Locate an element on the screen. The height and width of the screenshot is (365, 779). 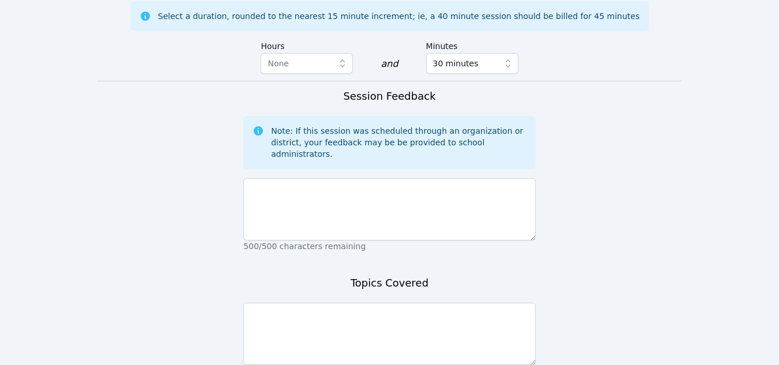
div: Select a duration, rounded to the nearest 15 minute increment; ie, a 40 minute session should be ... is located at coordinates (398, 16).